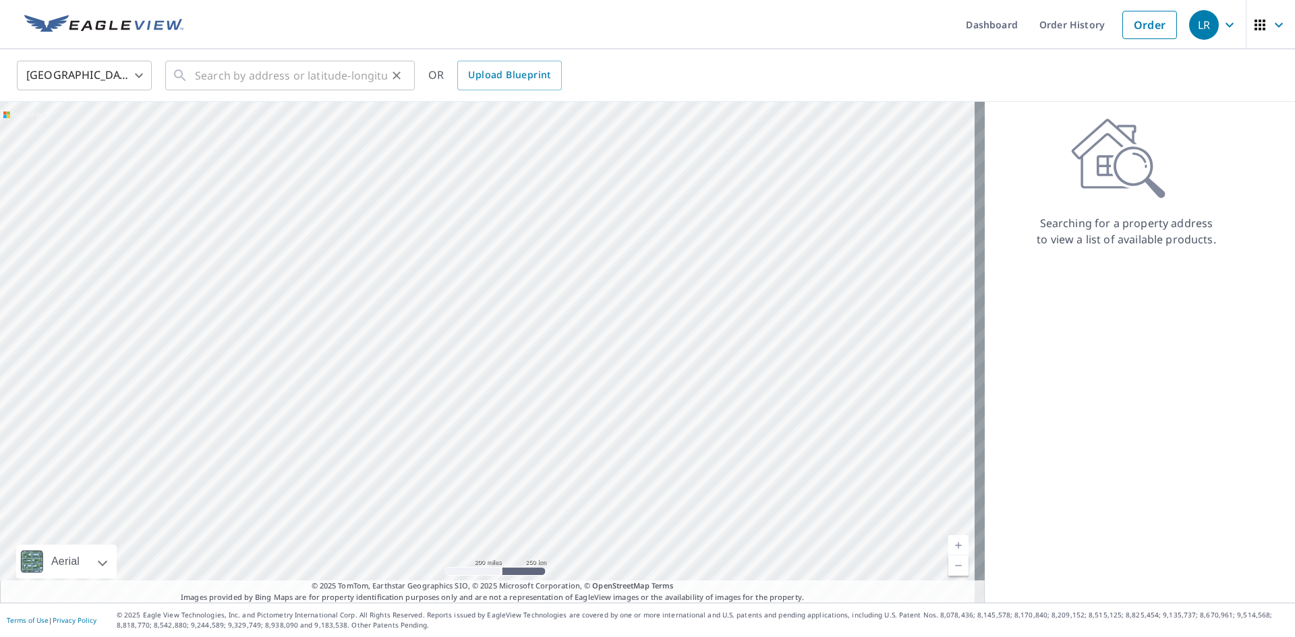 Image resolution: width=1295 pixels, height=637 pixels. I want to click on a: Current Level 5, Zoom Out, so click(958, 566).